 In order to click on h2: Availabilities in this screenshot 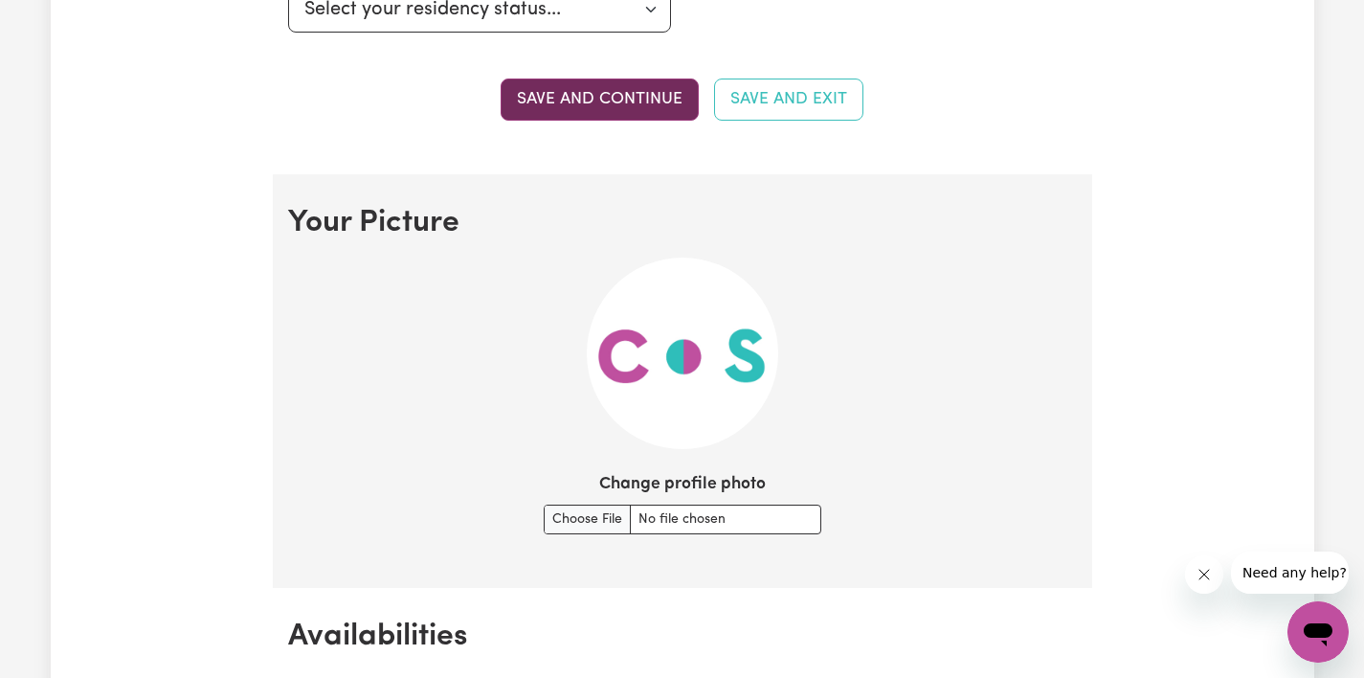, I will do `click(682, 636)`.